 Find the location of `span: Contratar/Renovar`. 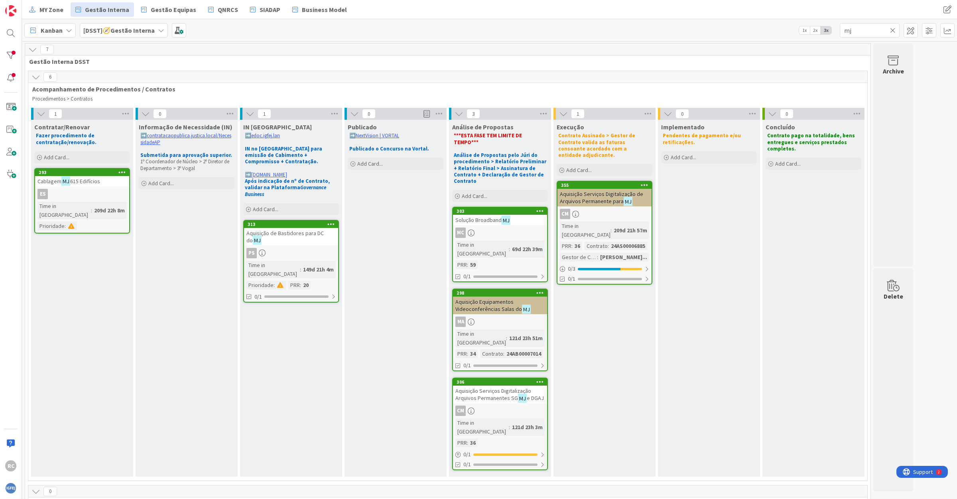

span: Contratar/Renovar is located at coordinates (62, 127).